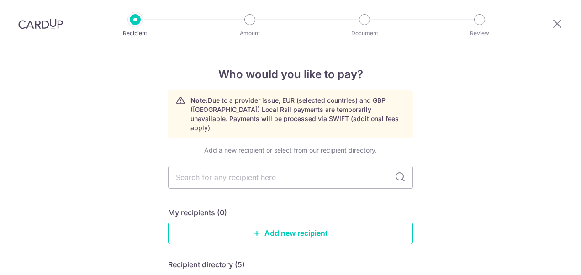  What do you see at coordinates (135, 33) in the screenshot?
I see `p: Recipient` at bounding box center [135, 33].